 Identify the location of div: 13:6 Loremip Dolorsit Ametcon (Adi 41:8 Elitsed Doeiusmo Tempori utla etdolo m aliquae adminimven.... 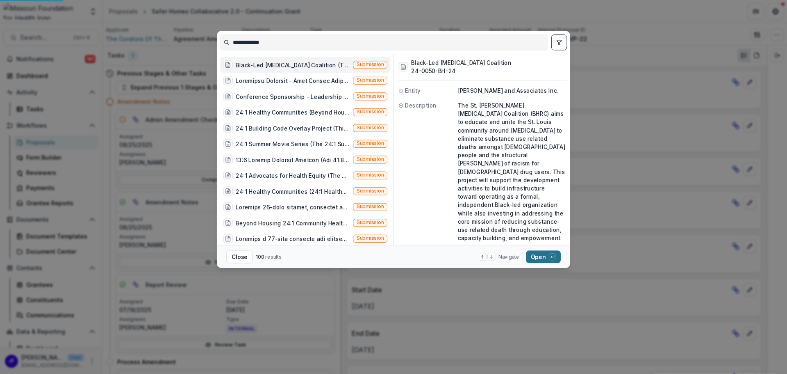
(293, 160).